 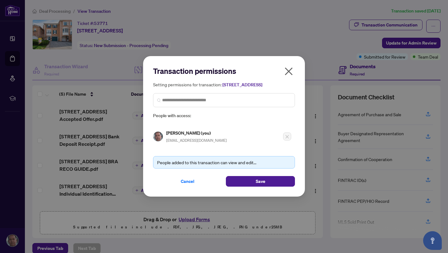 I want to click on span: close, so click(x=289, y=71).